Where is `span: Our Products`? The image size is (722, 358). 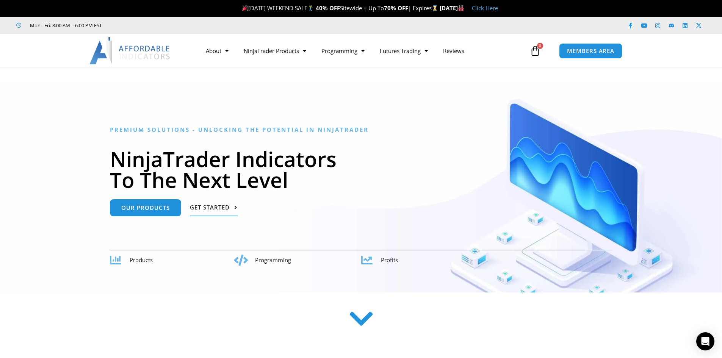
span: Our Products is located at coordinates (145, 208).